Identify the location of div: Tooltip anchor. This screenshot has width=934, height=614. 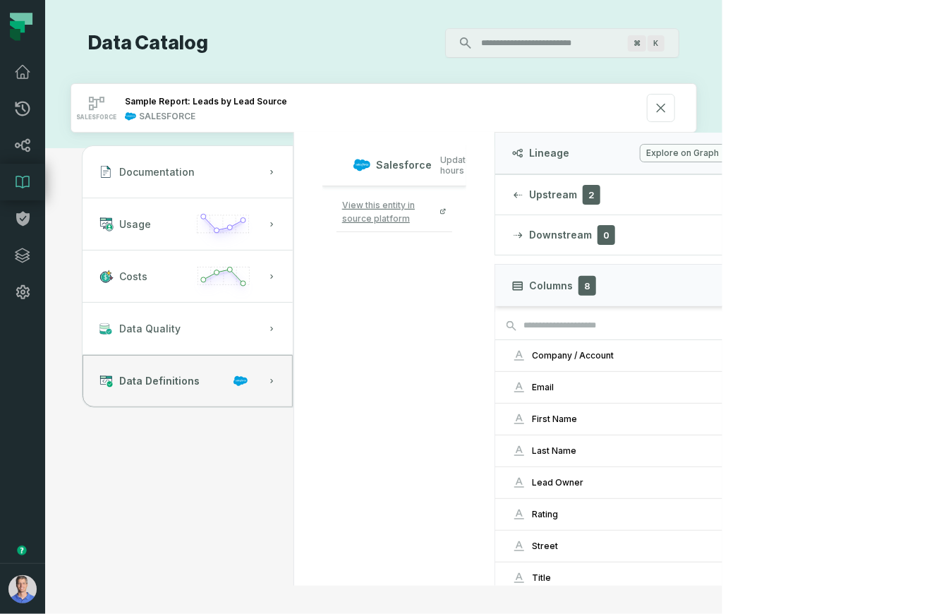
(22, 550).